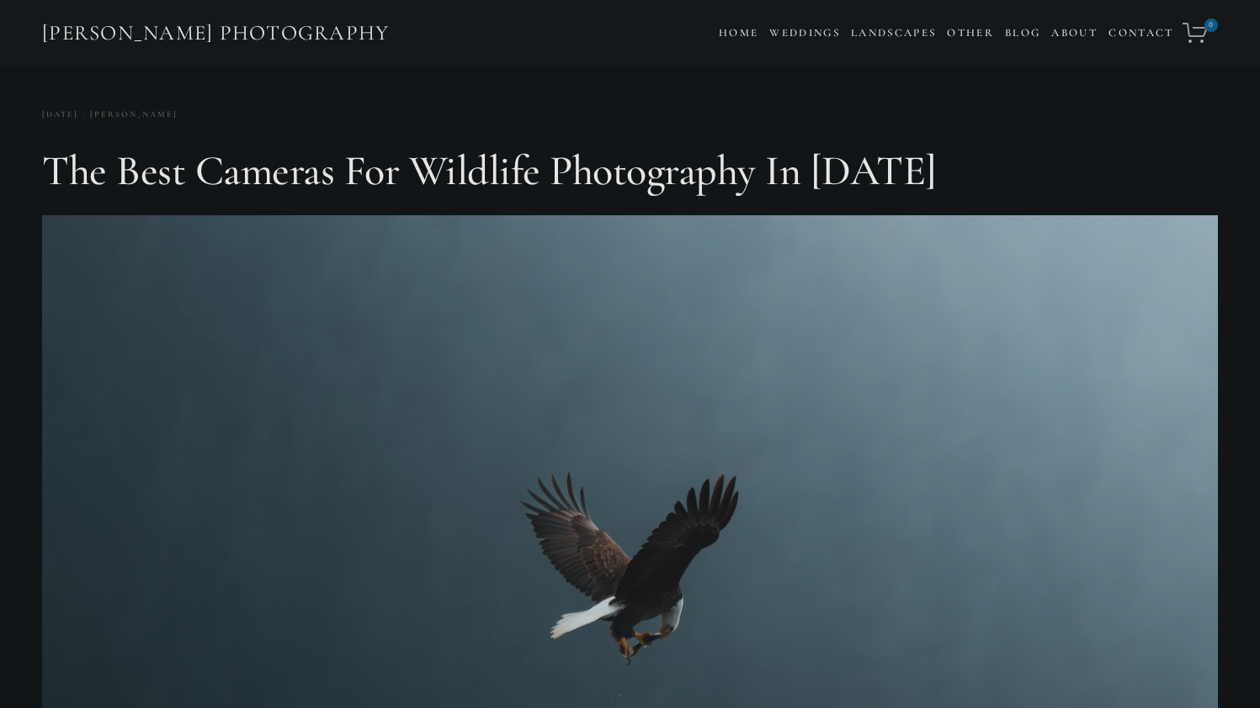 The width and height of the screenshot is (1260, 708). I want to click on a: Other, so click(970, 33).